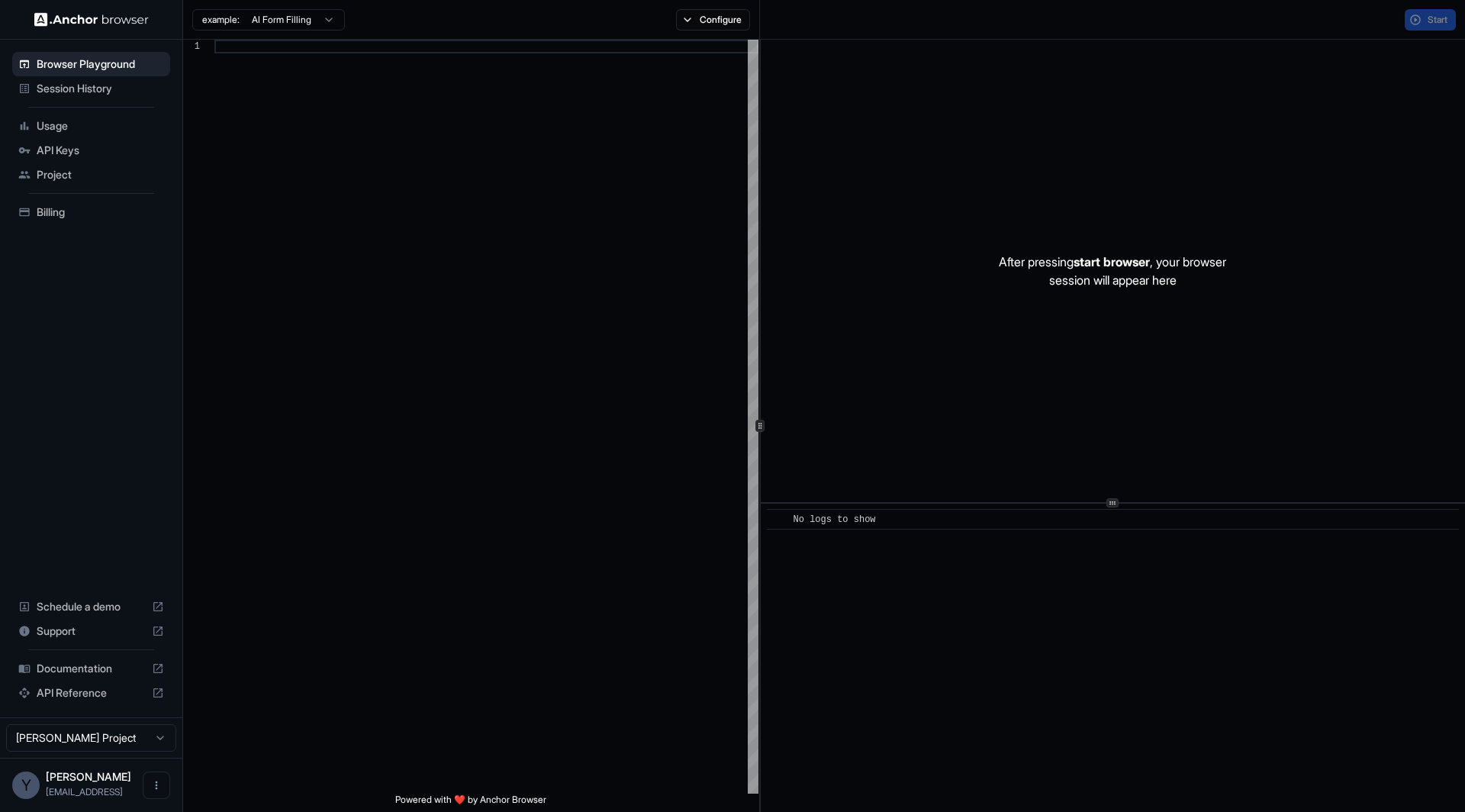 The image size is (1465, 812). What do you see at coordinates (91, 150) in the screenshot?
I see `div: API Keys` at bounding box center [91, 150].